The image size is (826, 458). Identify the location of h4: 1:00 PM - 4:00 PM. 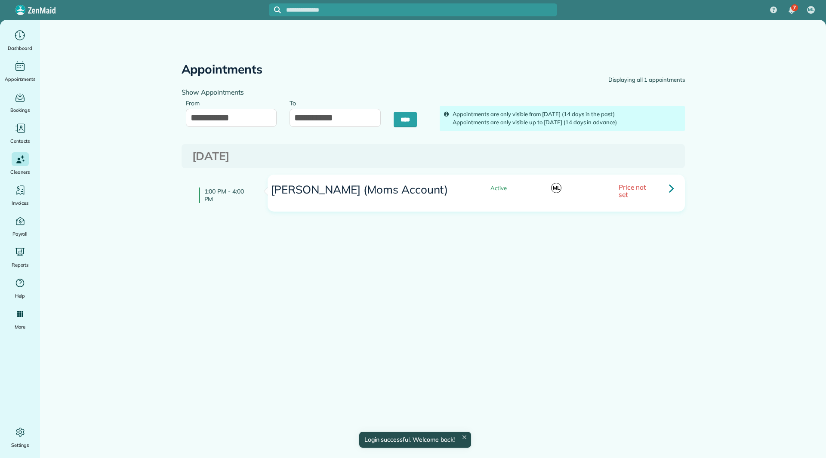
(227, 195).